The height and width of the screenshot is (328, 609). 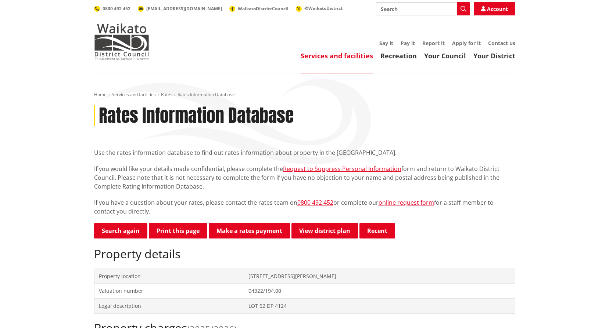 I want to click on p: If you have a question about your rates, please contact the rates team on or complete our for a s..., so click(x=305, y=207).